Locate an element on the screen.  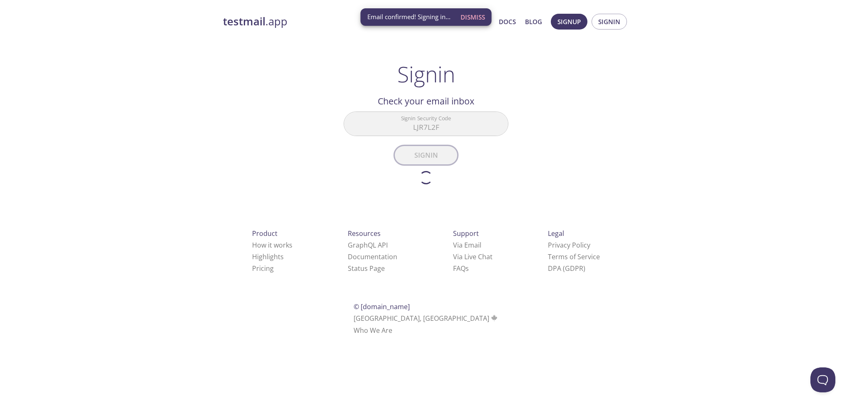
a: Terms of Service is located at coordinates (574, 257).